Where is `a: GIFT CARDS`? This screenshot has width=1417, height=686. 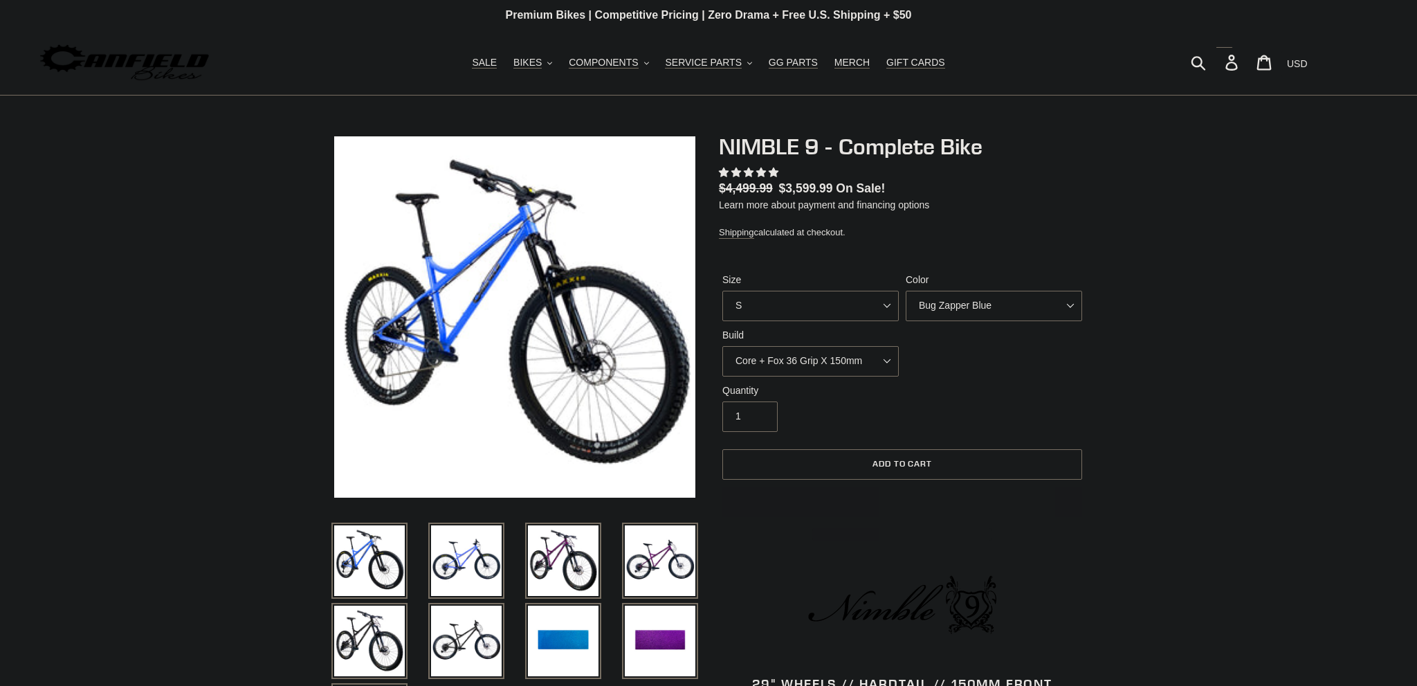
a: GIFT CARDS is located at coordinates (916, 62).